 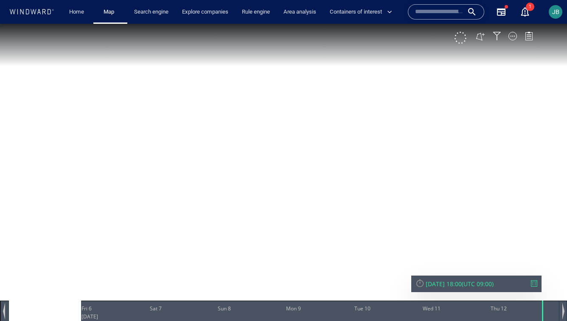 What do you see at coordinates (300, 12) in the screenshot?
I see `button: Area analysis` at bounding box center [300, 12].